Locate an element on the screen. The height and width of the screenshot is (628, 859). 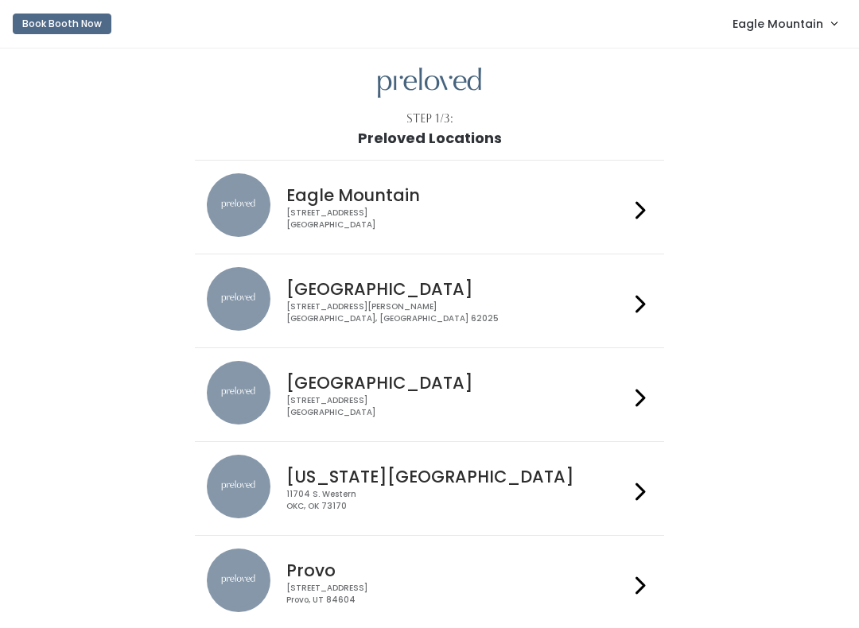
img: preloved logo is located at coordinates (429, 83).